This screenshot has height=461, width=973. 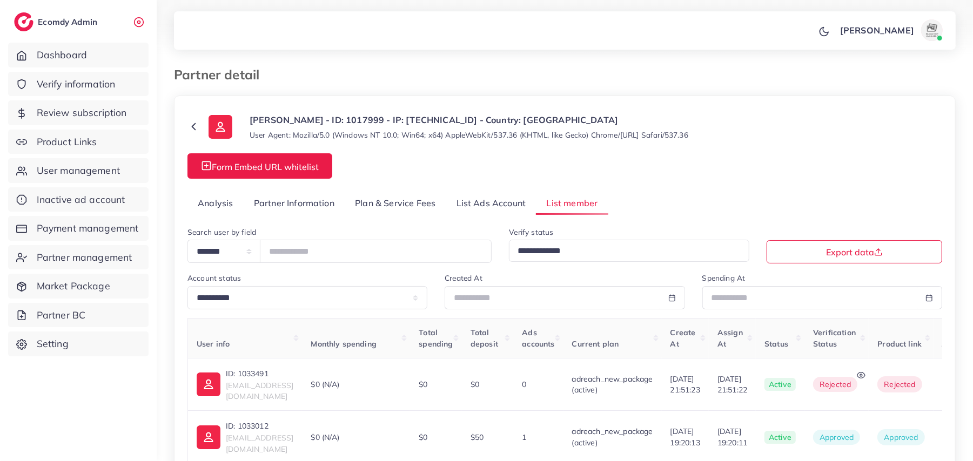 I want to click on button: Export data, so click(x=854, y=252).